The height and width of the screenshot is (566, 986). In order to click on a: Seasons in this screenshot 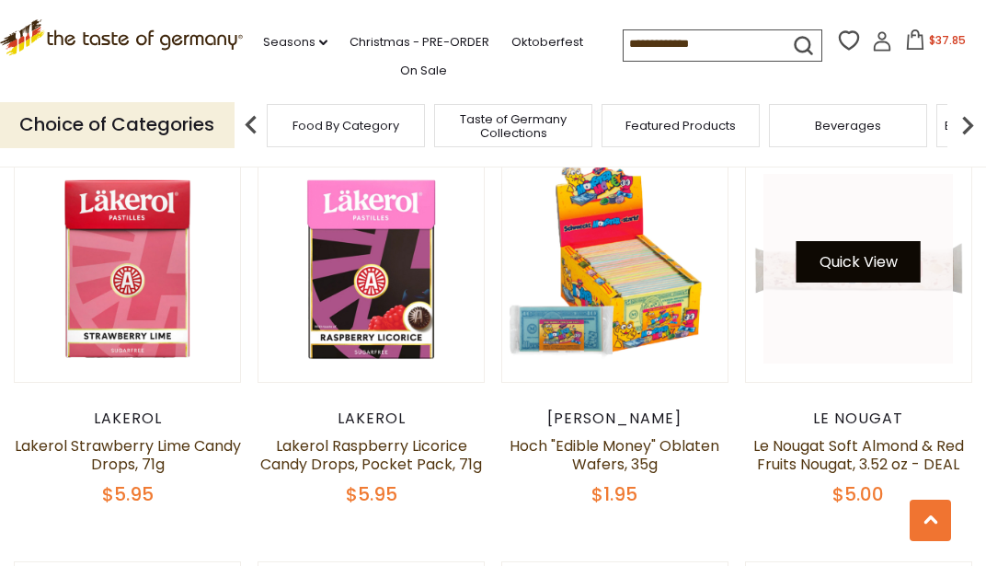, I will do `click(295, 42)`.